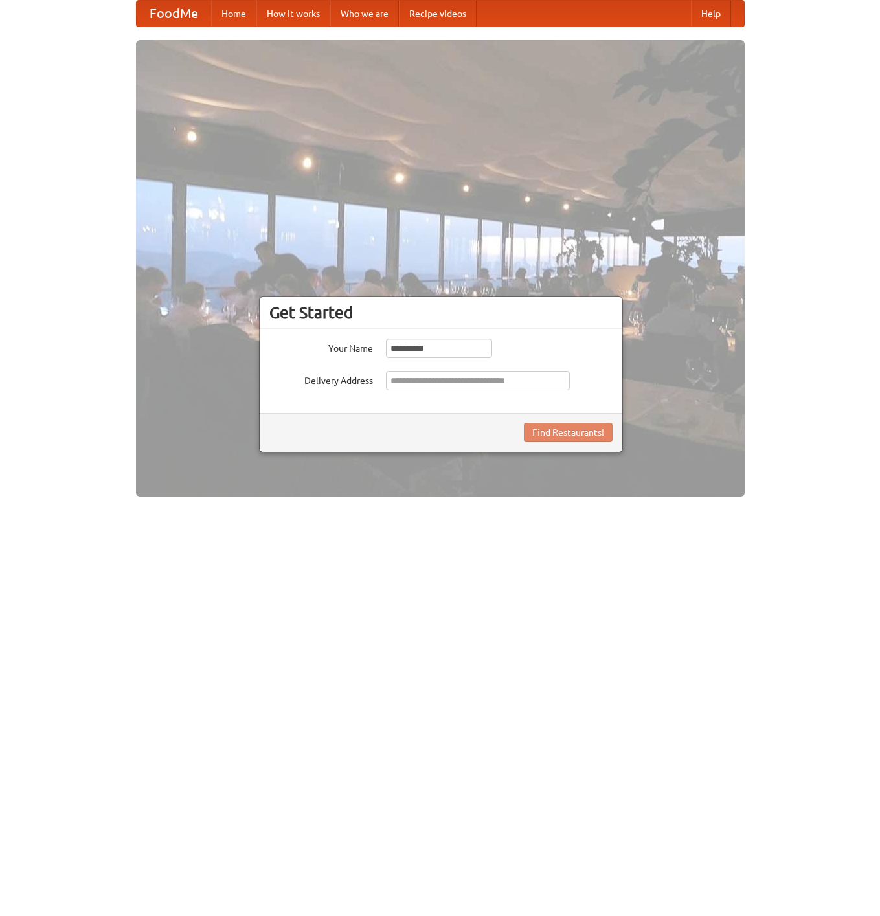 This screenshot has height=916, width=880. What do you see at coordinates (234, 14) in the screenshot?
I see `a: Home` at bounding box center [234, 14].